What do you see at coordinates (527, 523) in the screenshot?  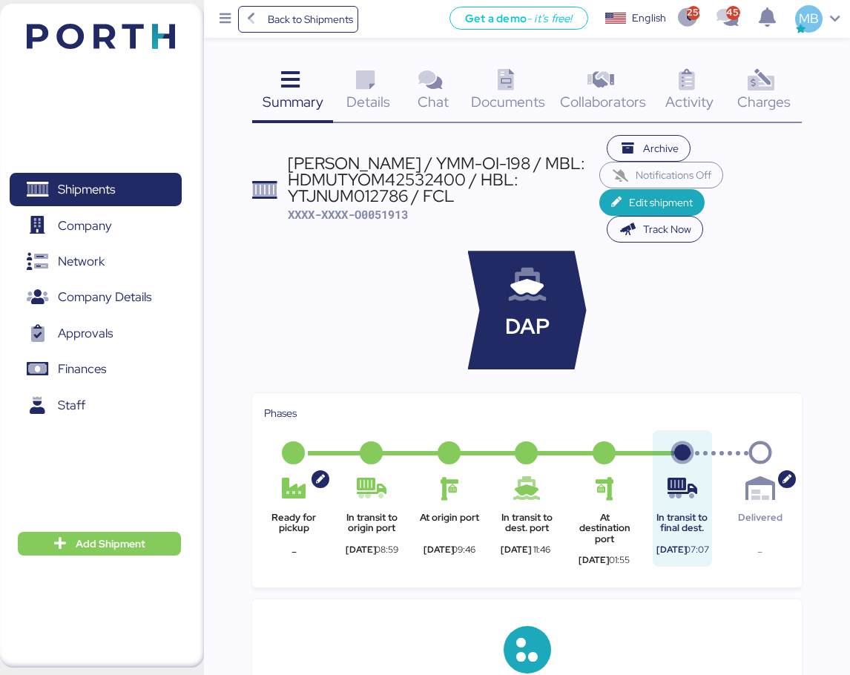 I see `div: In transit to dest. port` at bounding box center [527, 523].